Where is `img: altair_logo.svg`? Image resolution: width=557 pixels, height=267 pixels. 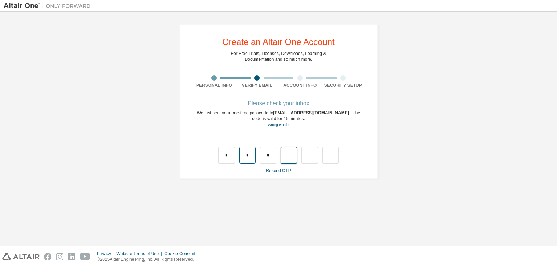 img: altair_logo.svg is located at coordinates (21, 257).